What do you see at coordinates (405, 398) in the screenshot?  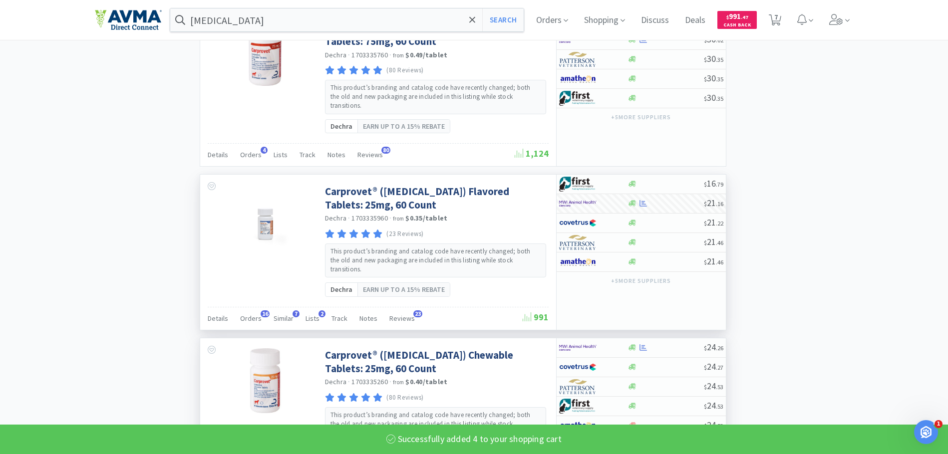 I see `p: (80 Reviews)` at bounding box center [405, 398].